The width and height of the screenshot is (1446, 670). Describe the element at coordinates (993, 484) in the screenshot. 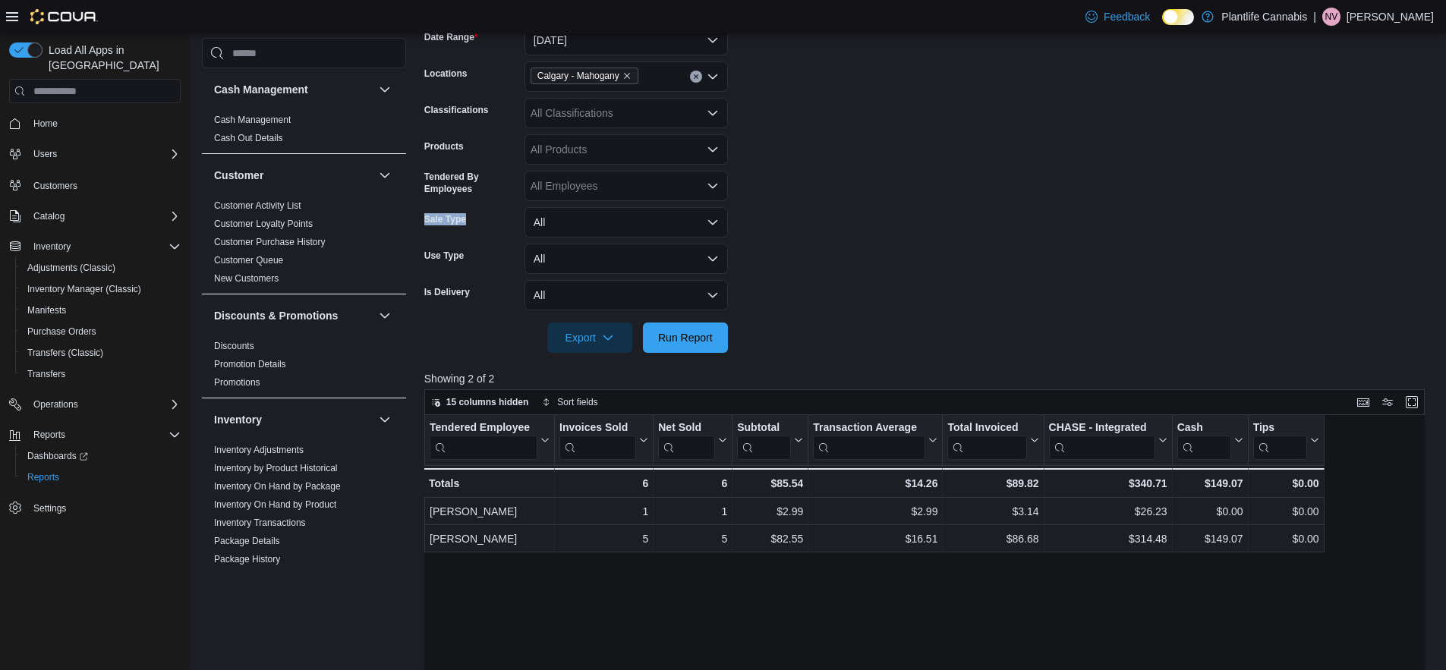

I see `div: $89.82` at that location.